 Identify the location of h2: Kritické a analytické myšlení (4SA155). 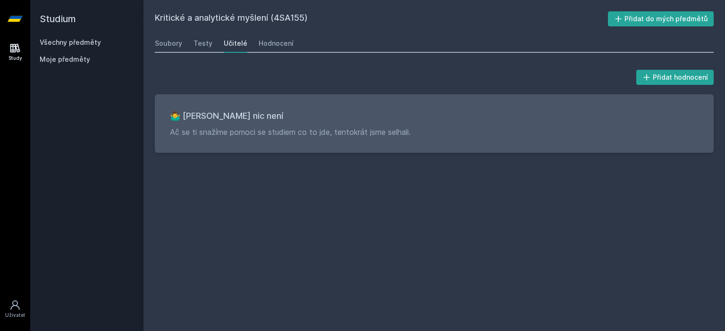
(381, 19).